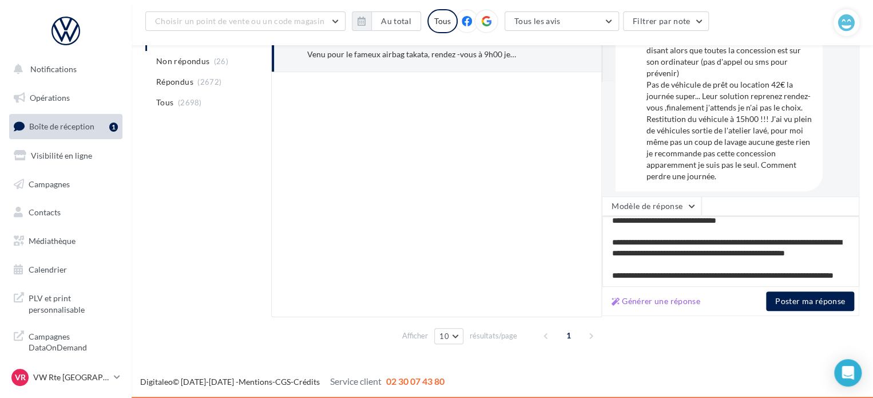 This screenshot has height=398, width=873. What do you see at coordinates (444, 336) in the screenshot?
I see `span: 10` at bounding box center [444, 336].